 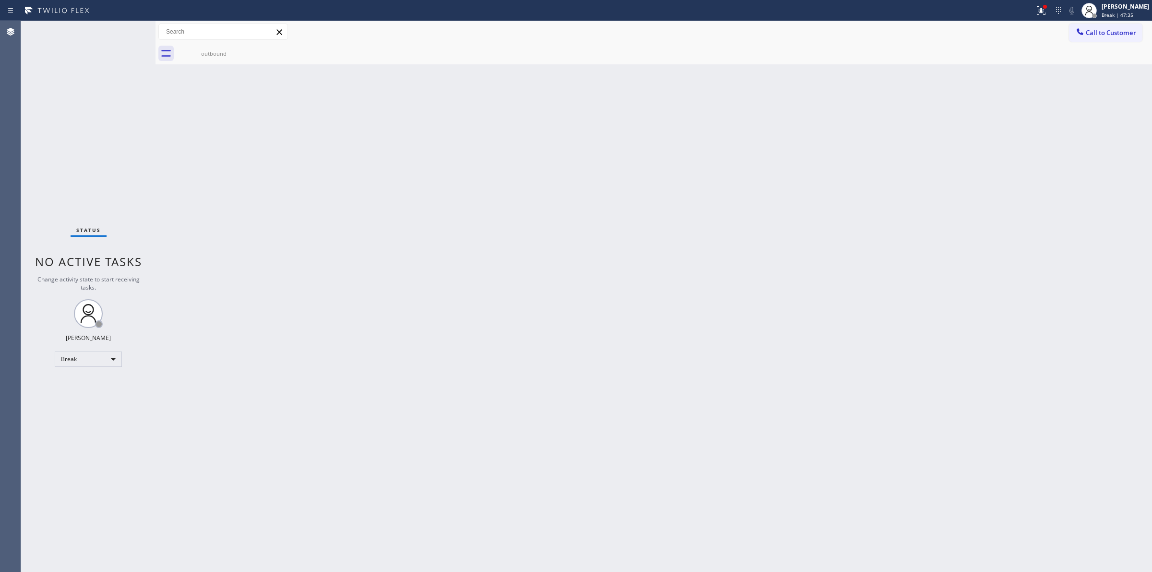 What do you see at coordinates (88, 261) in the screenshot?
I see `span: No active tasks` at bounding box center [88, 261].